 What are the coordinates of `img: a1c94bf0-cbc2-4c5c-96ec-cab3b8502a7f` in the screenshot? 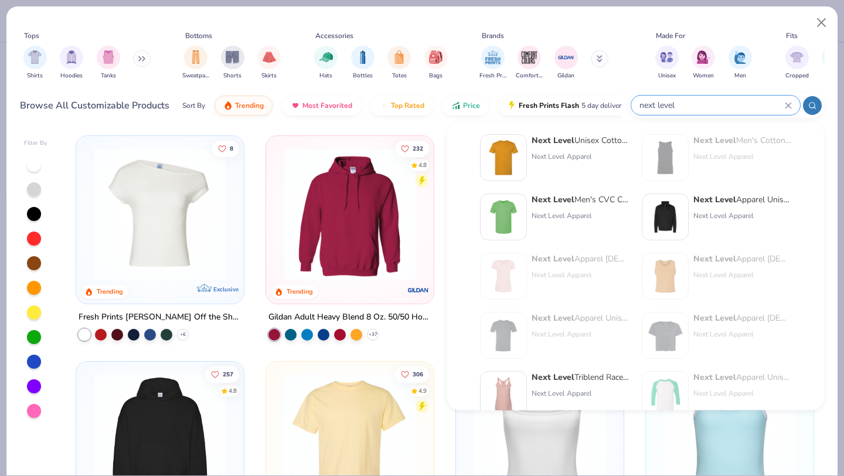 It's located at (160, 214).